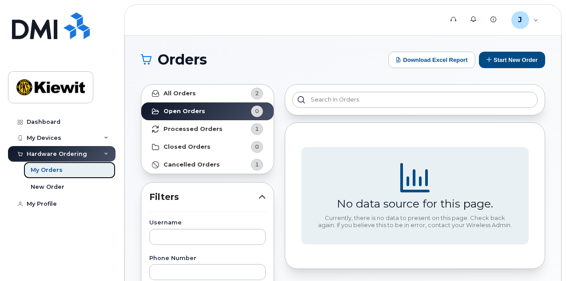 This screenshot has height=281, width=566. I want to click on strong: Processed Orders, so click(193, 129).